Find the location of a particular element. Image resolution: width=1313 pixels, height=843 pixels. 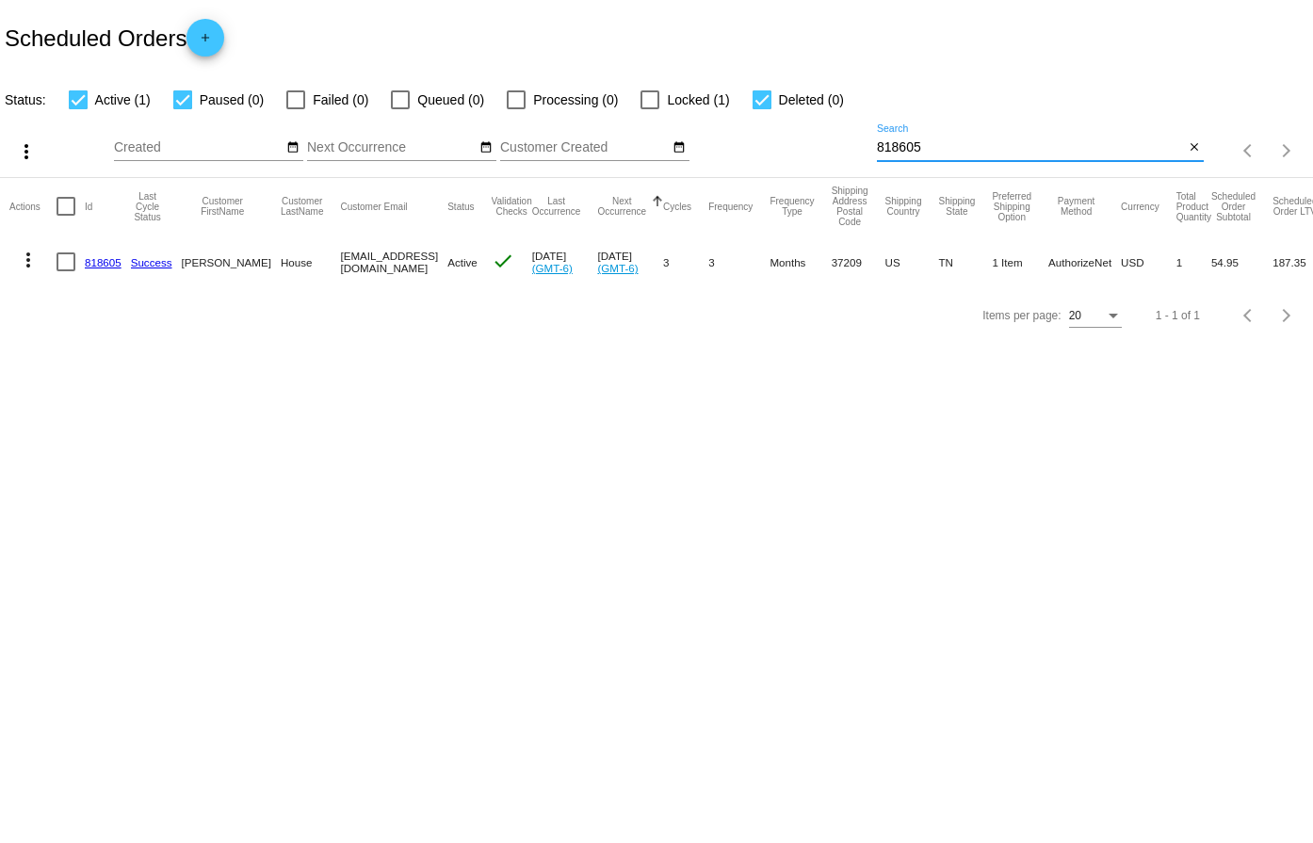

mat-cell: 54.95 is located at coordinates (1241, 262).